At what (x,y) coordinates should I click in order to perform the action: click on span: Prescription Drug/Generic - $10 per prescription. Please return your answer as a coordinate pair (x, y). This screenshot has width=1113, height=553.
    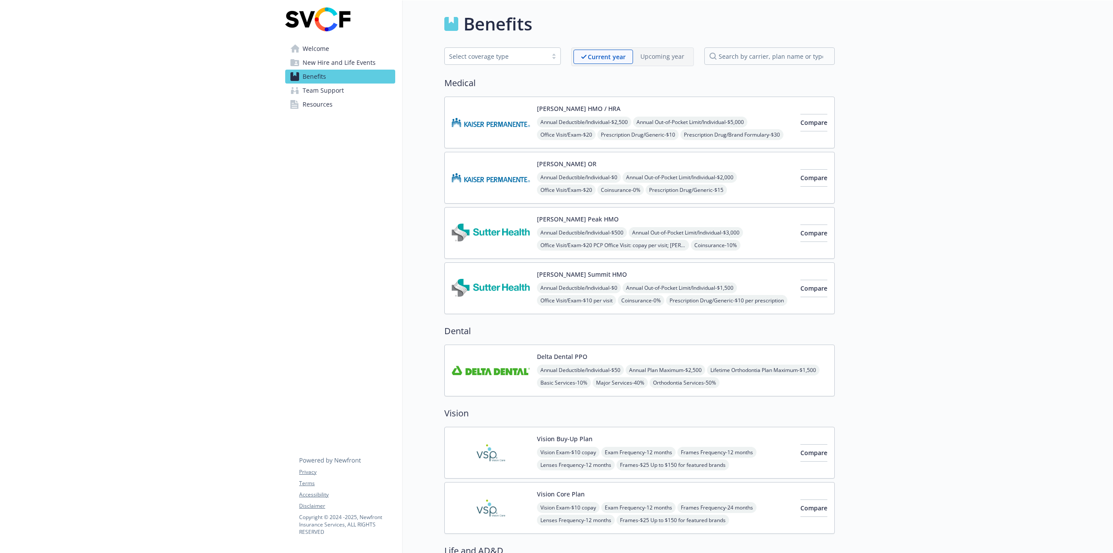
    Looking at the image, I should click on (727, 300).